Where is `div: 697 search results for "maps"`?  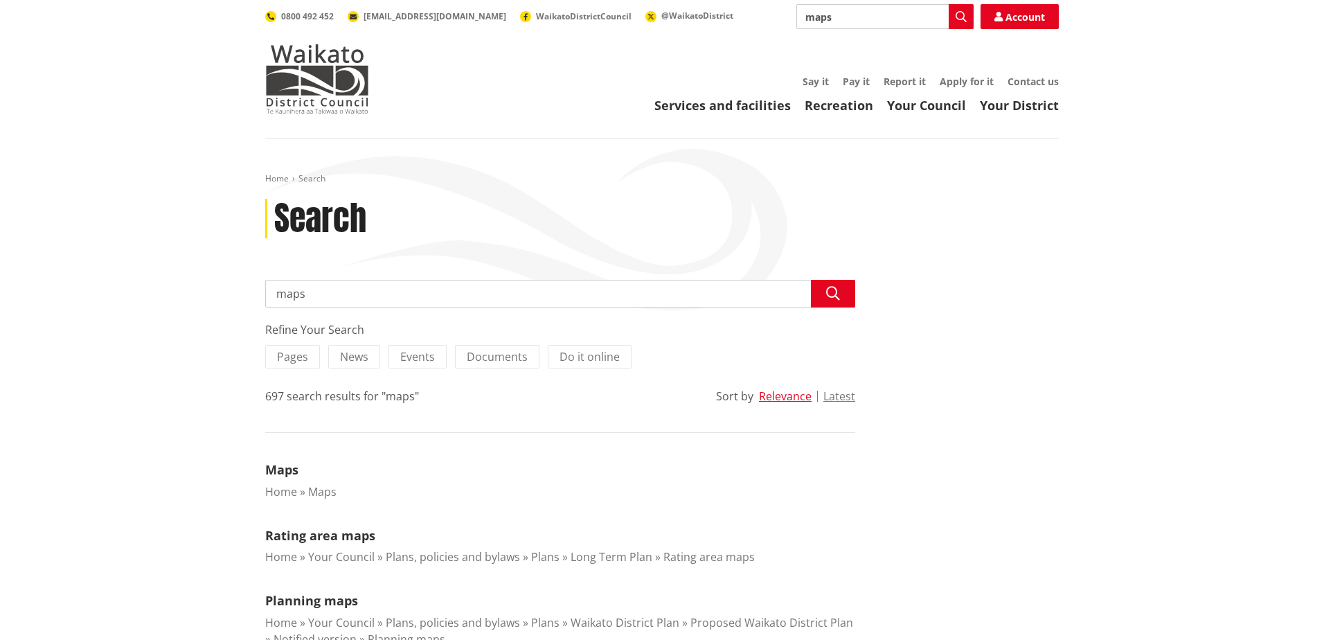 div: 697 search results for "maps" is located at coordinates (342, 396).